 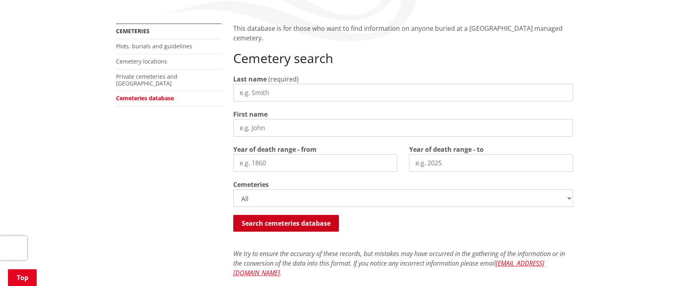 What do you see at coordinates (251, 184) in the screenshot?
I see `label: Cemeteries` at bounding box center [251, 184].